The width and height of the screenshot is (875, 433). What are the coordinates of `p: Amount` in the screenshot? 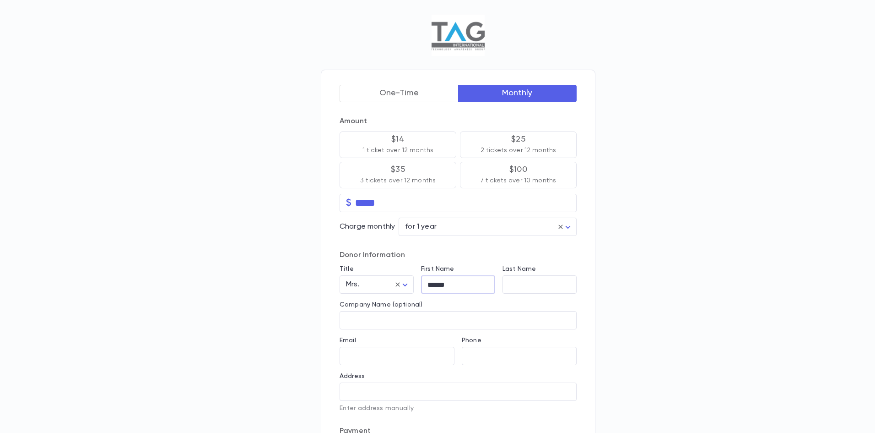 It's located at (458, 121).